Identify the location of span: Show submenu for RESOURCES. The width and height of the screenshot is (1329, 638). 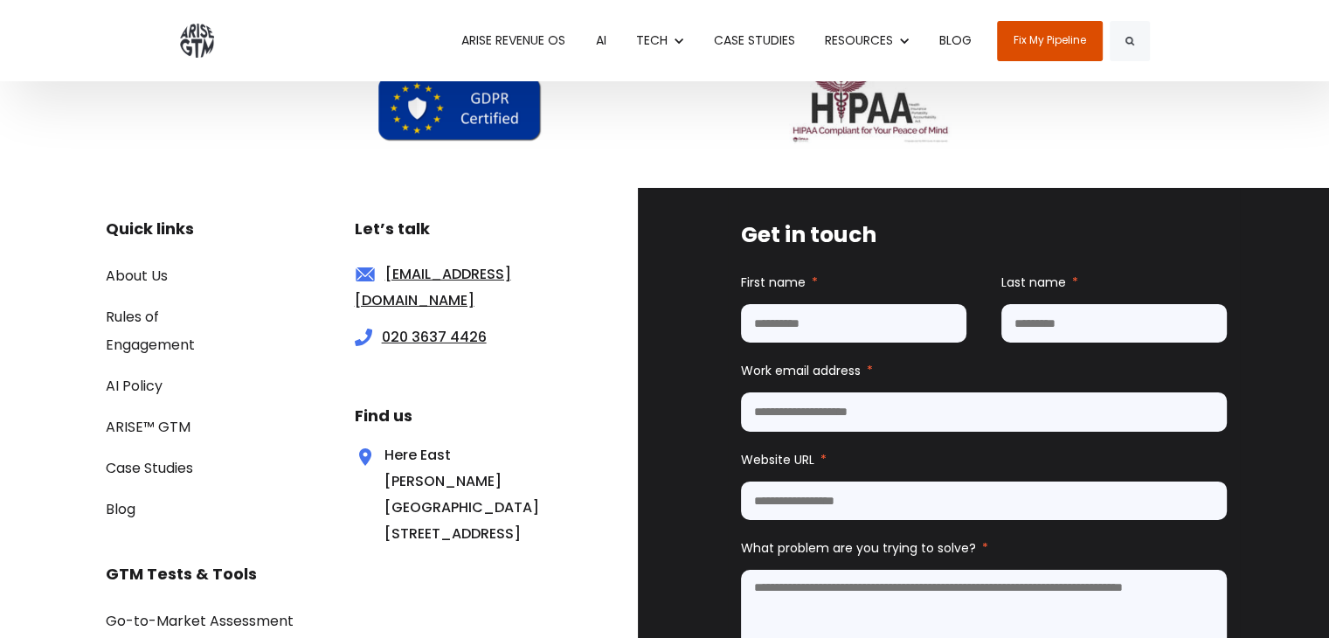
(825, 31).